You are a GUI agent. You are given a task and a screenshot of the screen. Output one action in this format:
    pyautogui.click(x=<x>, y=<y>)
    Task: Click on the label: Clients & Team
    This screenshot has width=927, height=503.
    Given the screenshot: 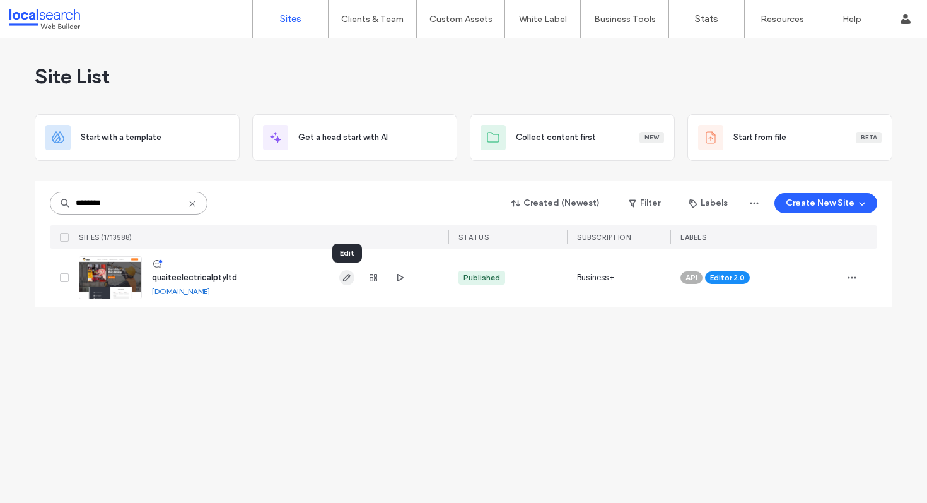 What is the action you would take?
    pyautogui.click(x=372, y=19)
    